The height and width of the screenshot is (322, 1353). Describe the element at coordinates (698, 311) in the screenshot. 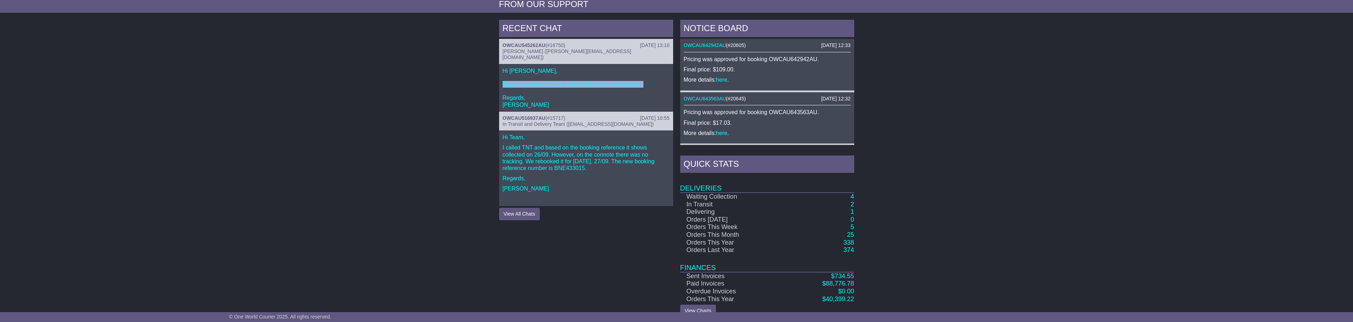

I see `a: View Charts` at that location.